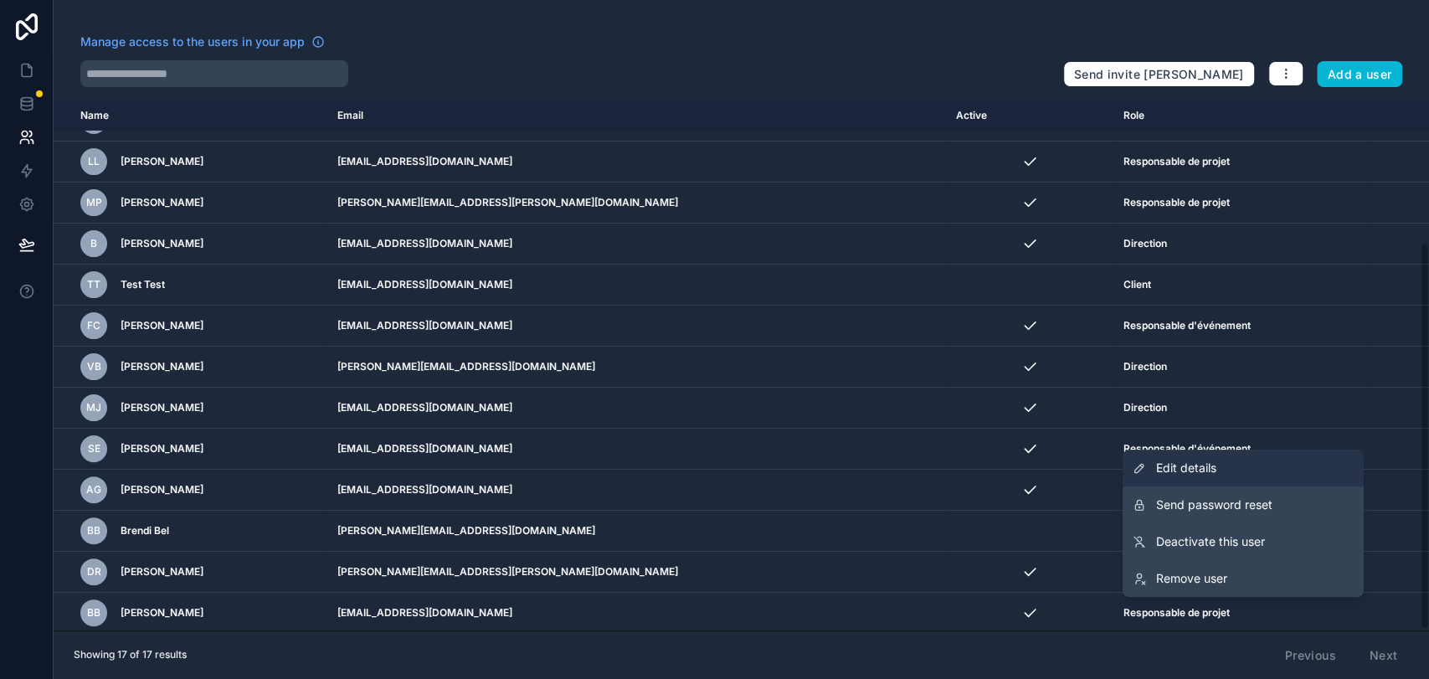  What do you see at coordinates (94, 285) in the screenshot?
I see `span: TT` at bounding box center [94, 285].